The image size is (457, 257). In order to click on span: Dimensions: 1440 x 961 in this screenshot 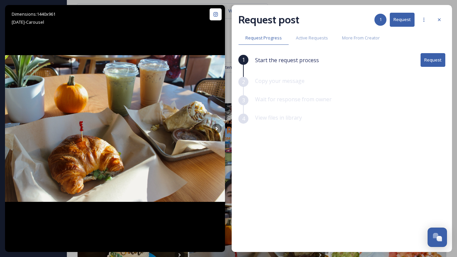, I will do `click(33, 14)`.